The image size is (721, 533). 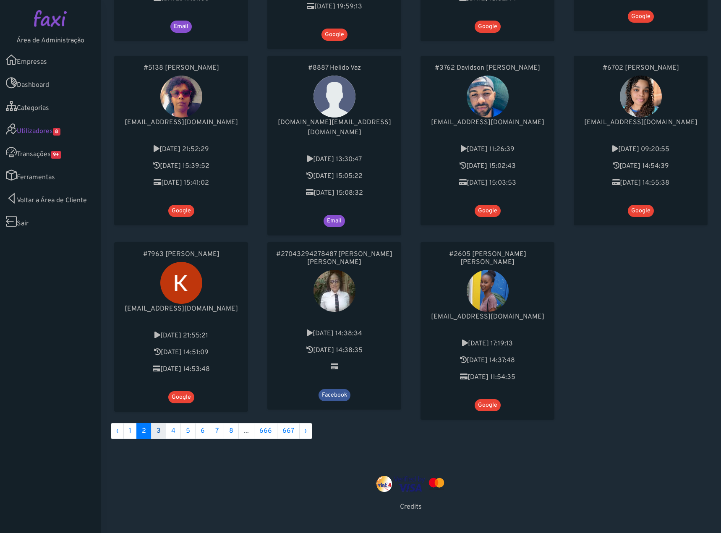 I want to click on a: 7, so click(x=217, y=431).